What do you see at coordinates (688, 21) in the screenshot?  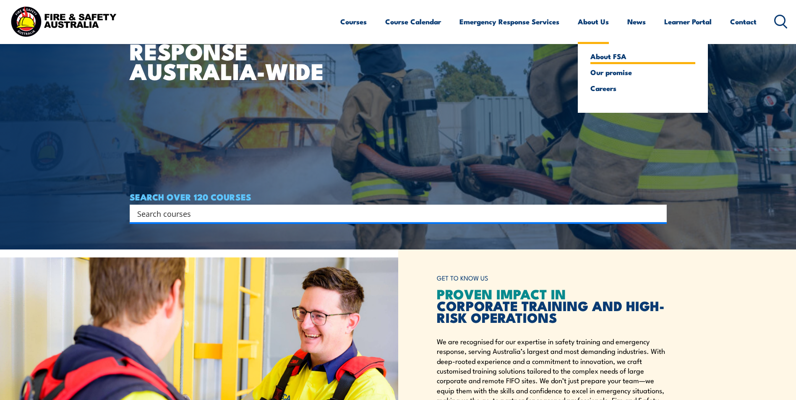 I see `a: Learner Portal` at bounding box center [688, 21].